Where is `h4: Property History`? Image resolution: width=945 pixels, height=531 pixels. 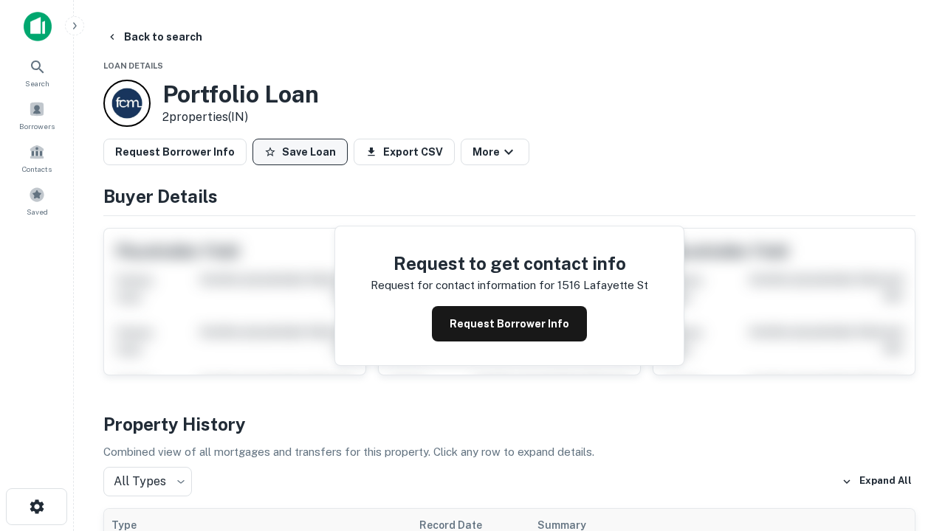 h4: Property History is located at coordinates (509, 424).